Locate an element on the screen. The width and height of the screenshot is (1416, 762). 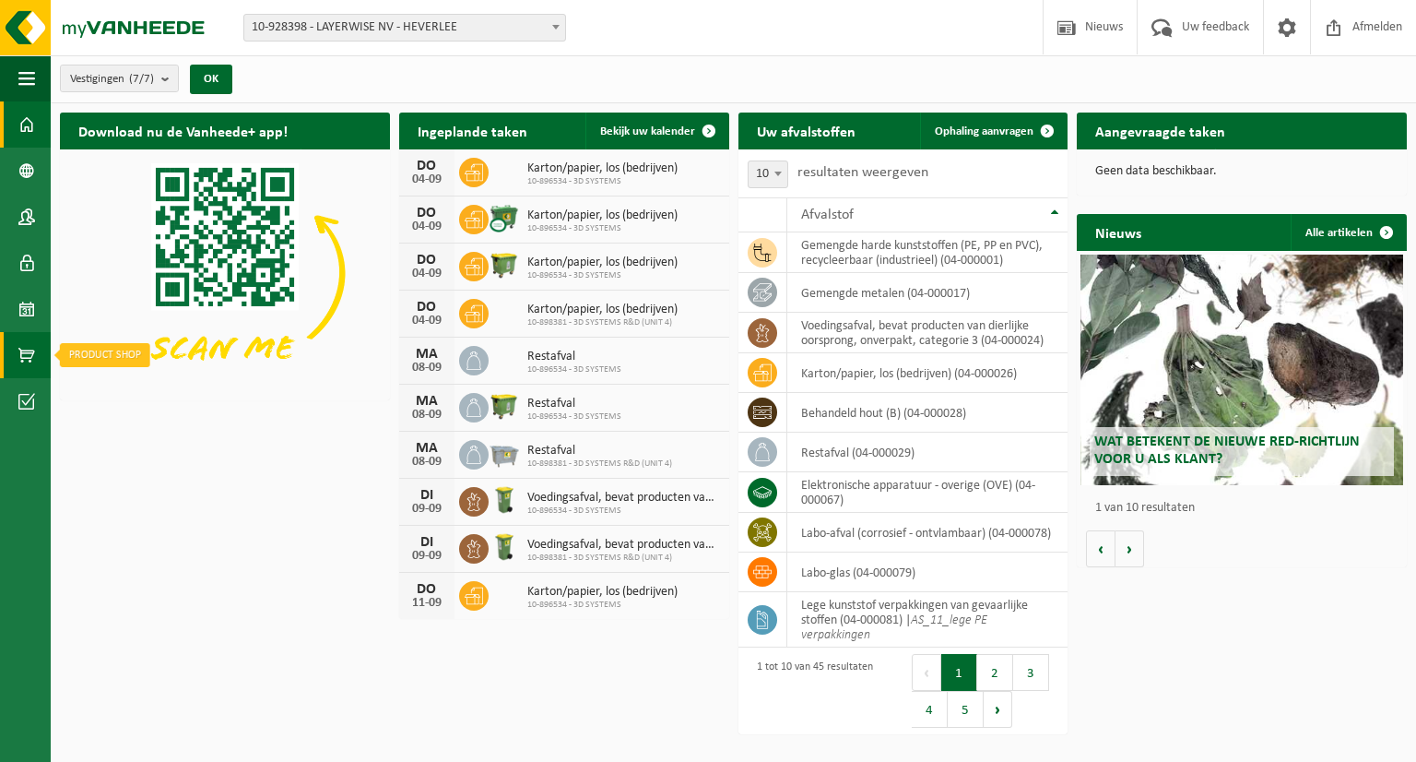
td: labo-afval (corrosief - ontvlambaar) (04-000078) is located at coordinates (928, 532).